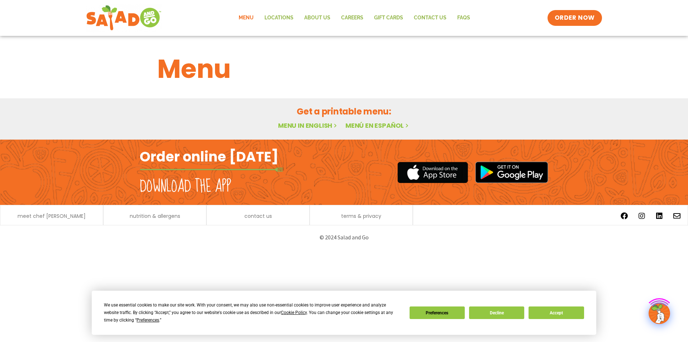 This screenshot has width=688, height=342. Describe the element at coordinates (352, 18) in the screenshot. I see `a: Careers` at that location.